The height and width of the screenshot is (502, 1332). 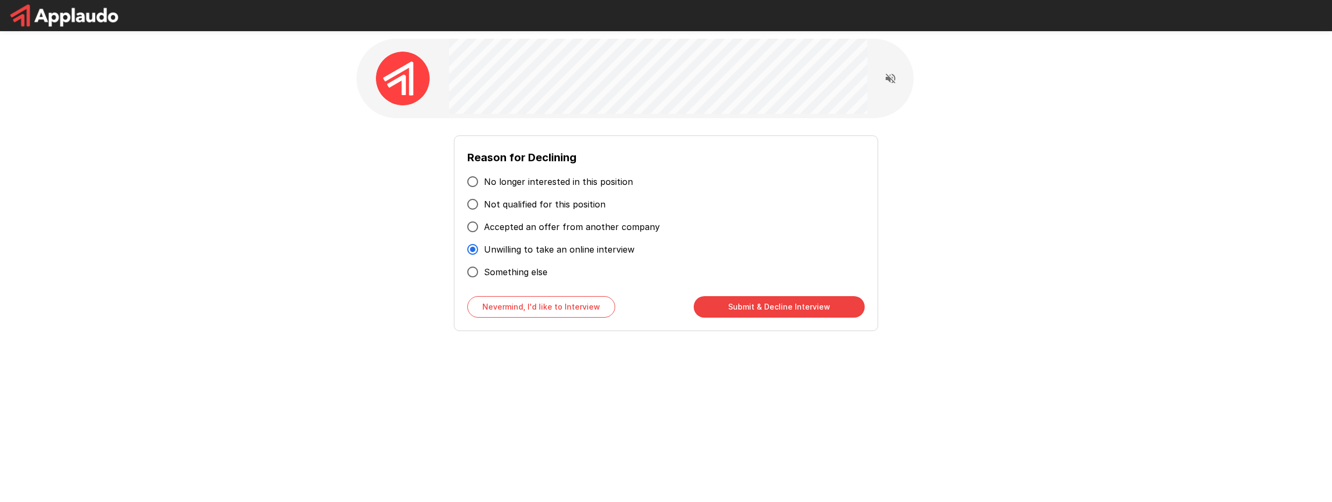 What do you see at coordinates (558, 182) in the screenshot?
I see `span: No longer interested in this position` at bounding box center [558, 182].